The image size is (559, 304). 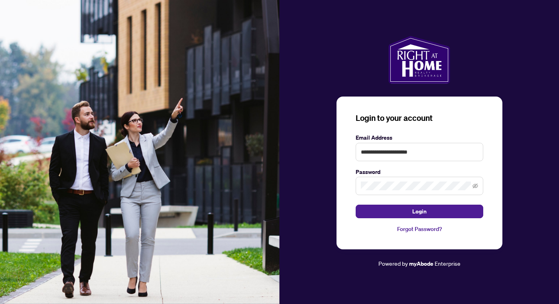 I want to click on img: ma-logo, so click(x=419, y=60).